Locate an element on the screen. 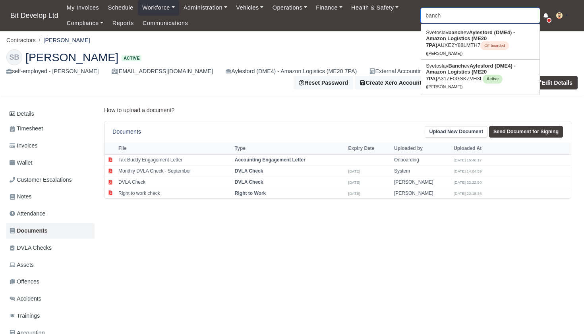  span: Documents is located at coordinates (29, 230).